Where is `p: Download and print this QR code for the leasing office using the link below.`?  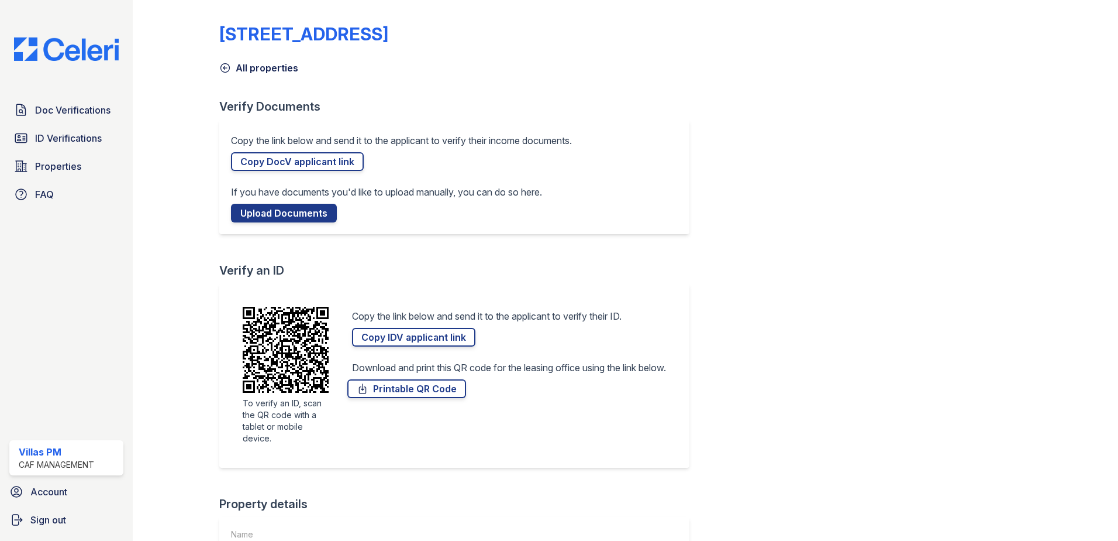 p: Download and print this QR code for the leasing office using the link below. is located at coordinates (509, 367).